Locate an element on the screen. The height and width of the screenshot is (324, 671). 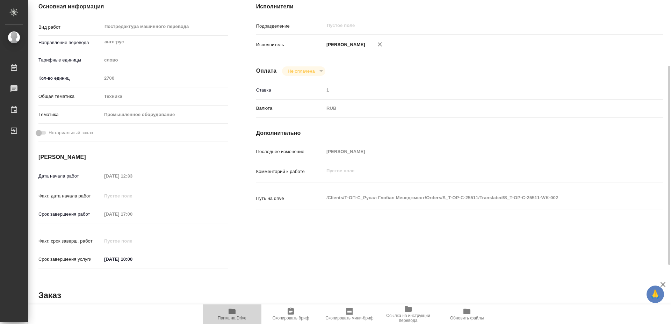
span: Ссылка на инструкции перевода is located at coordinates (408, 318).